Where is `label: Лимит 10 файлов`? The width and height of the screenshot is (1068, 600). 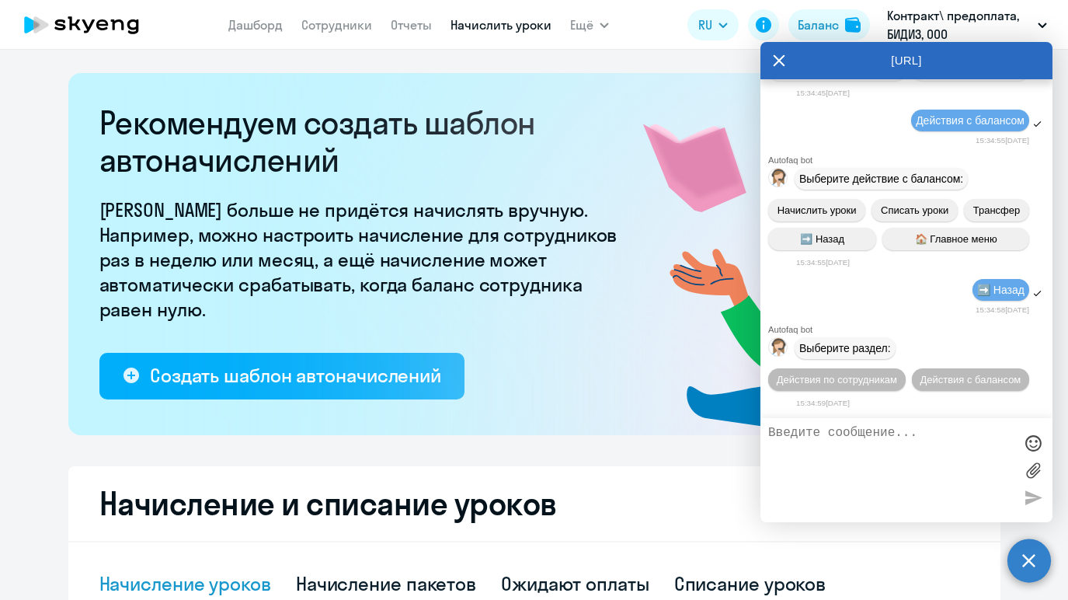 label: Лимит 10 файлов is located at coordinates (1033, 470).